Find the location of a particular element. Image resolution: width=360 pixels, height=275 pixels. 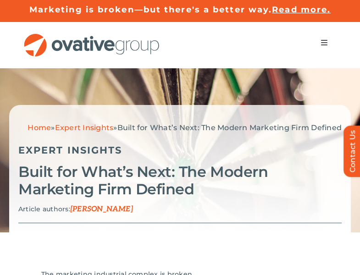

a: Marketing is broken—but there's a better way. is located at coordinates (151, 10).